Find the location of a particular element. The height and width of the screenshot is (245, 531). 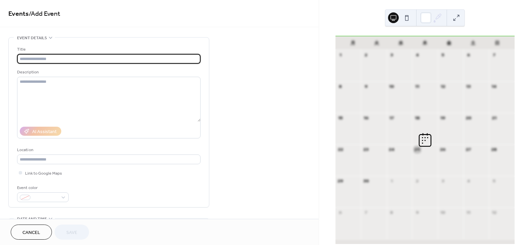

div: 19 is located at coordinates (443, 118).